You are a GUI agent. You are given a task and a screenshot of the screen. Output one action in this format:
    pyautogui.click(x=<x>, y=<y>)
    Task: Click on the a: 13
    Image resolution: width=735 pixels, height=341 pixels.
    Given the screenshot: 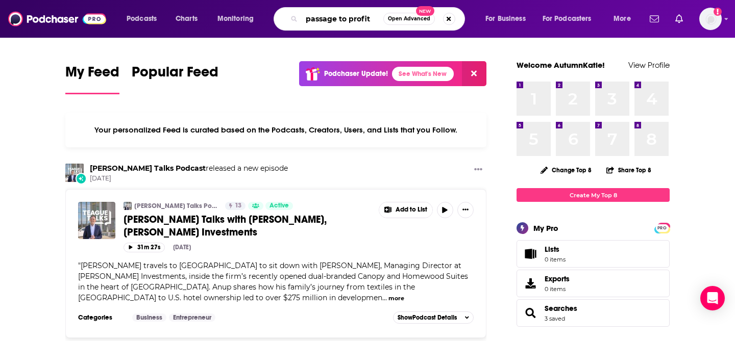 What is the action you would take?
    pyautogui.click(x=235, y=206)
    